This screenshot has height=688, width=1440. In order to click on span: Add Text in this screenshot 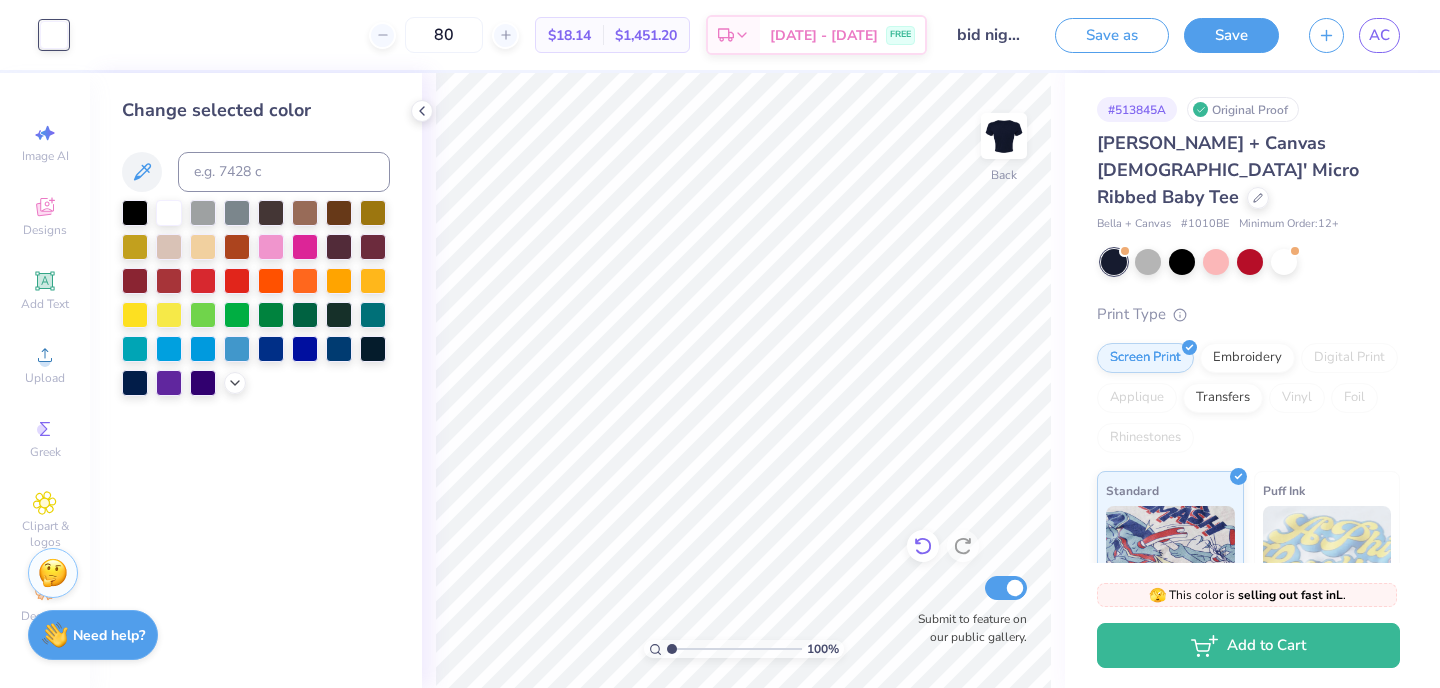, I will do `click(45, 304)`.